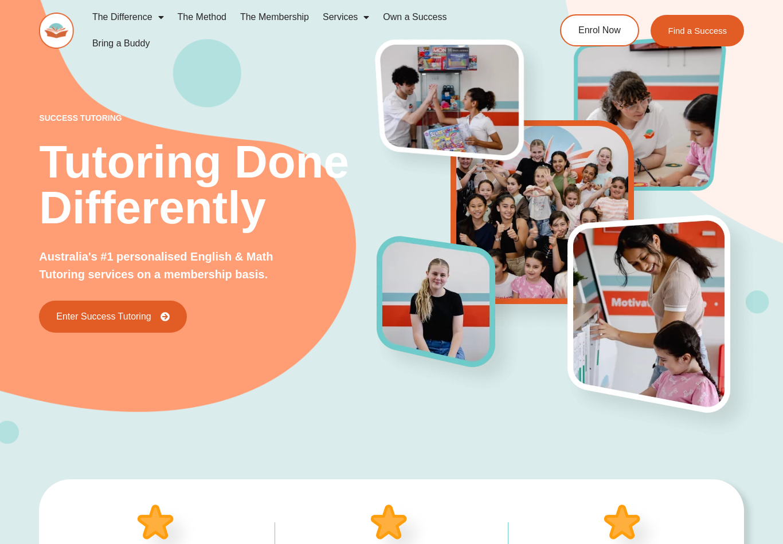 This screenshot has width=783, height=544. What do you see at coordinates (303, 30) in the screenshot?
I see `nav: Menu` at bounding box center [303, 30].